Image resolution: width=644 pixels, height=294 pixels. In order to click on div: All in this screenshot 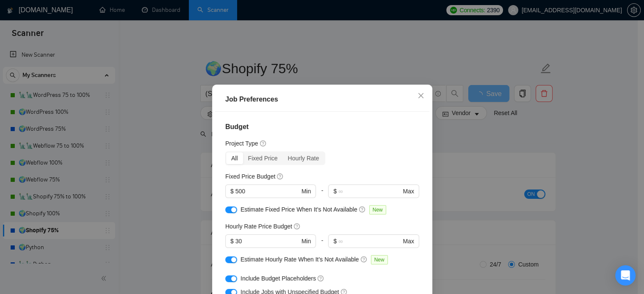, I will do `click(235, 158)`.